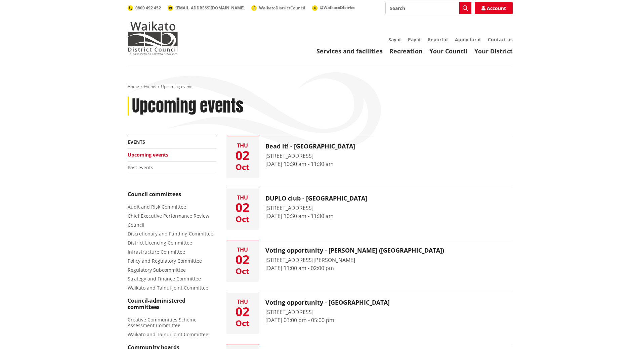 The width and height of the screenshot is (640, 349). Describe the element at coordinates (153, 38) in the screenshot. I see `img: Waikato District Council - Te Kaunihera aa Takiwaa o Waikato` at that location.